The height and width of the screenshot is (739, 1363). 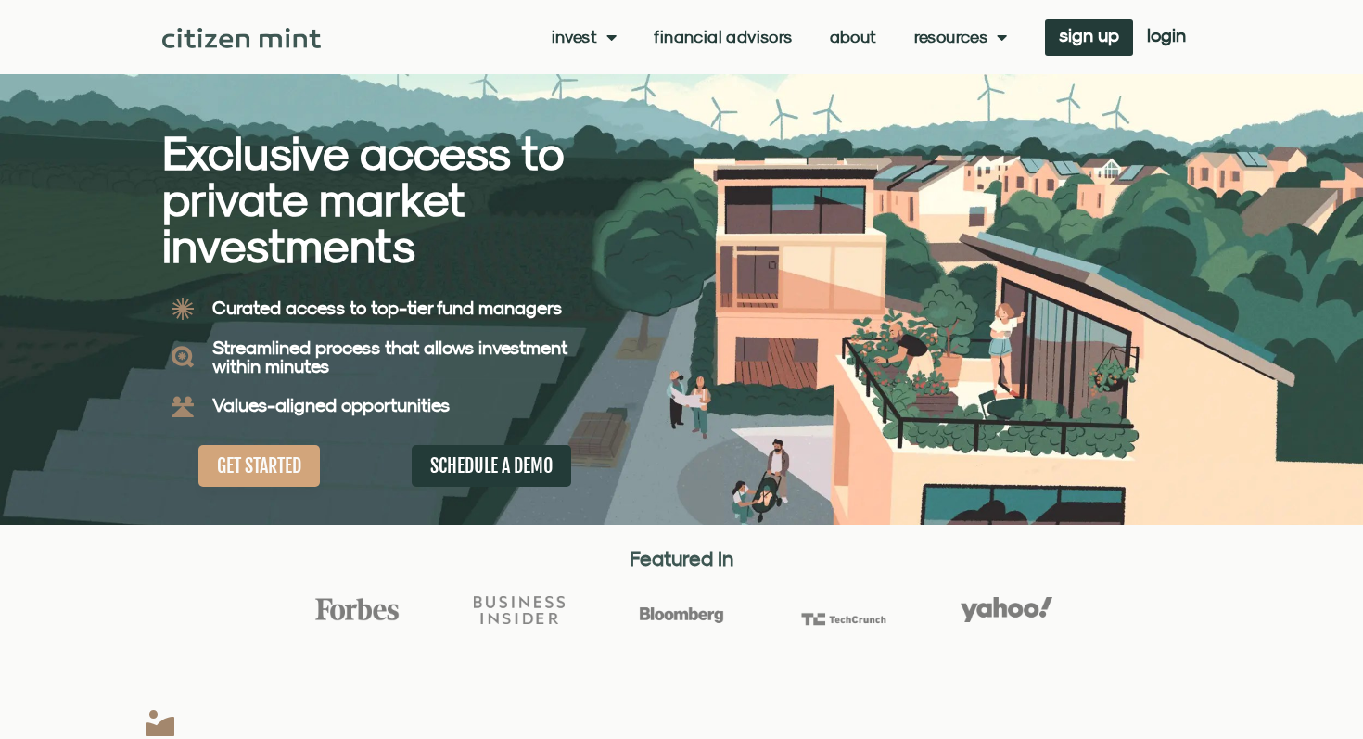 I want to click on span: sign up, so click(x=1088, y=35).